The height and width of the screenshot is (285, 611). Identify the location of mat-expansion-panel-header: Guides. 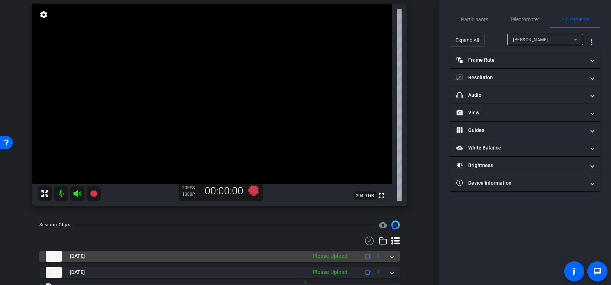
(525, 130).